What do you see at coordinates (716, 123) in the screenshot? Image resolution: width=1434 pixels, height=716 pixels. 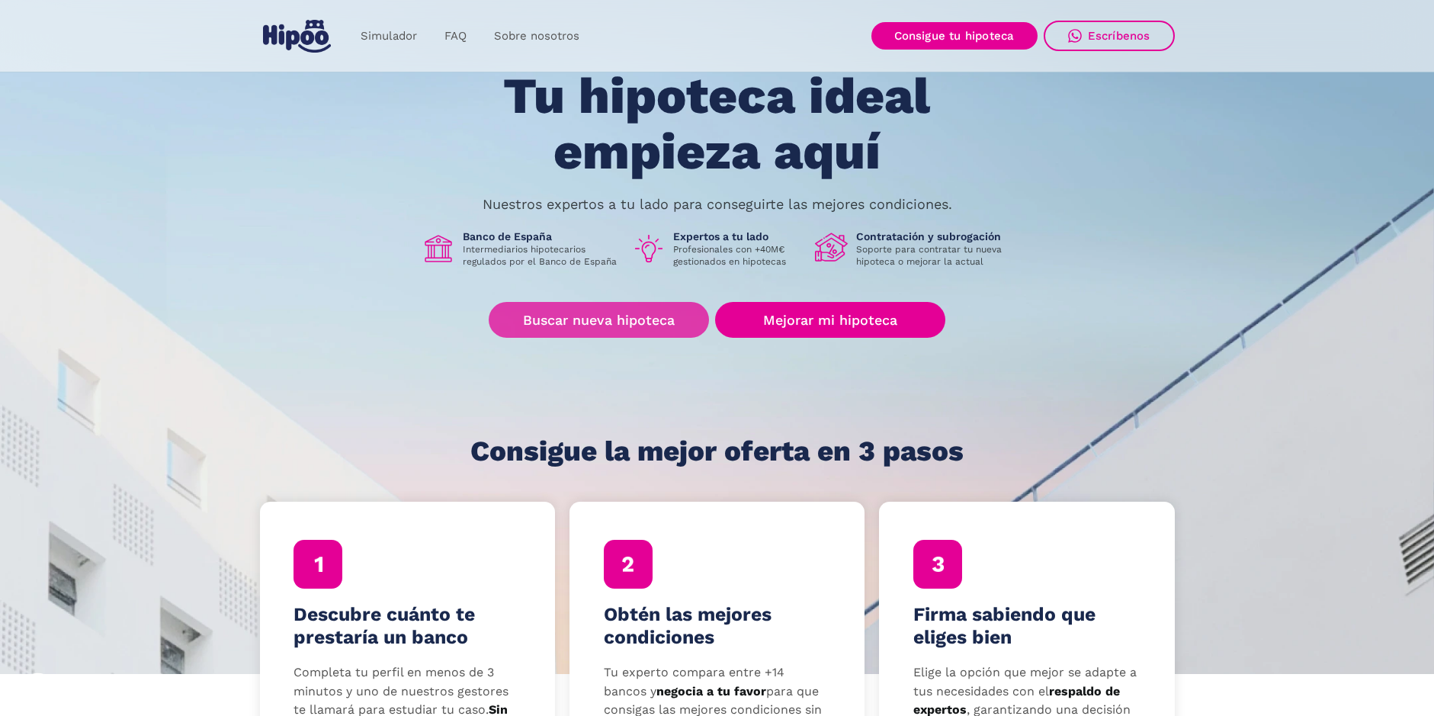 I see `h1: Tu hipoteca ideal empieza aquí` at bounding box center [716, 123].